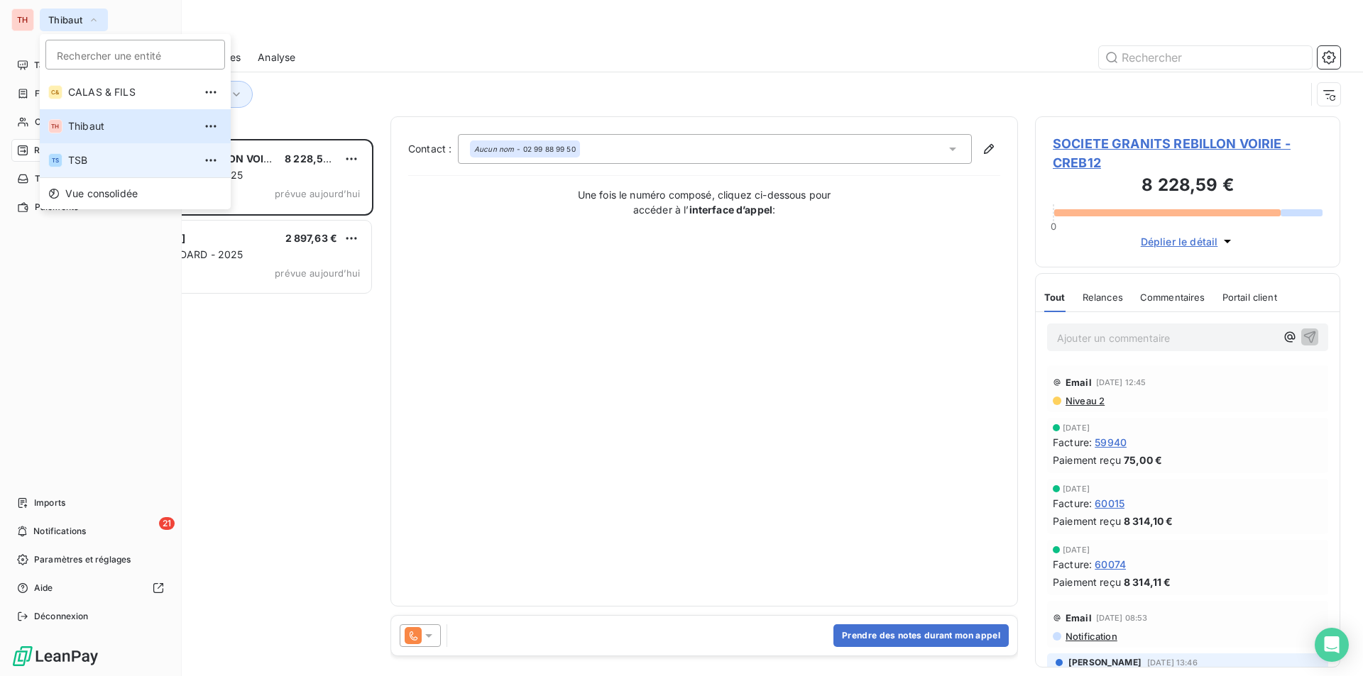  What do you see at coordinates (1179, 241) in the screenshot?
I see `span: Déplier le détail` at bounding box center [1179, 241].